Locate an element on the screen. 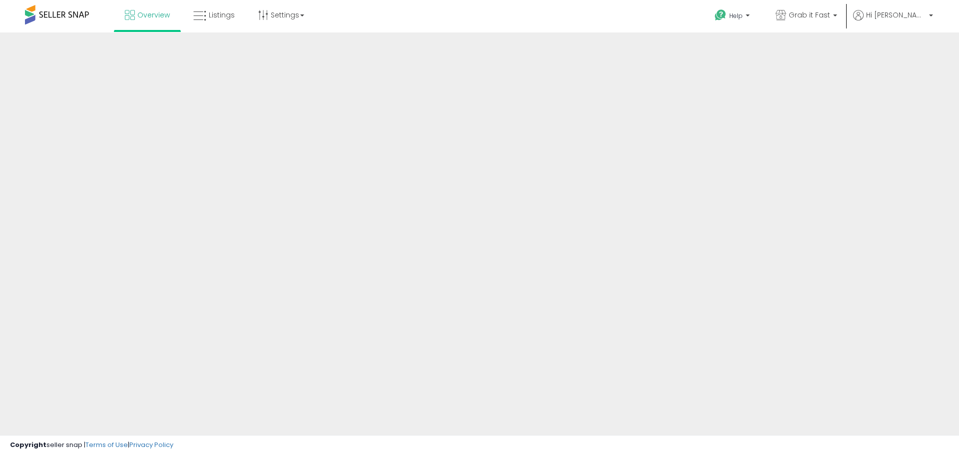 This screenshot has width=959, height=455. strong: Copyright is located at coordinates (28, 444).